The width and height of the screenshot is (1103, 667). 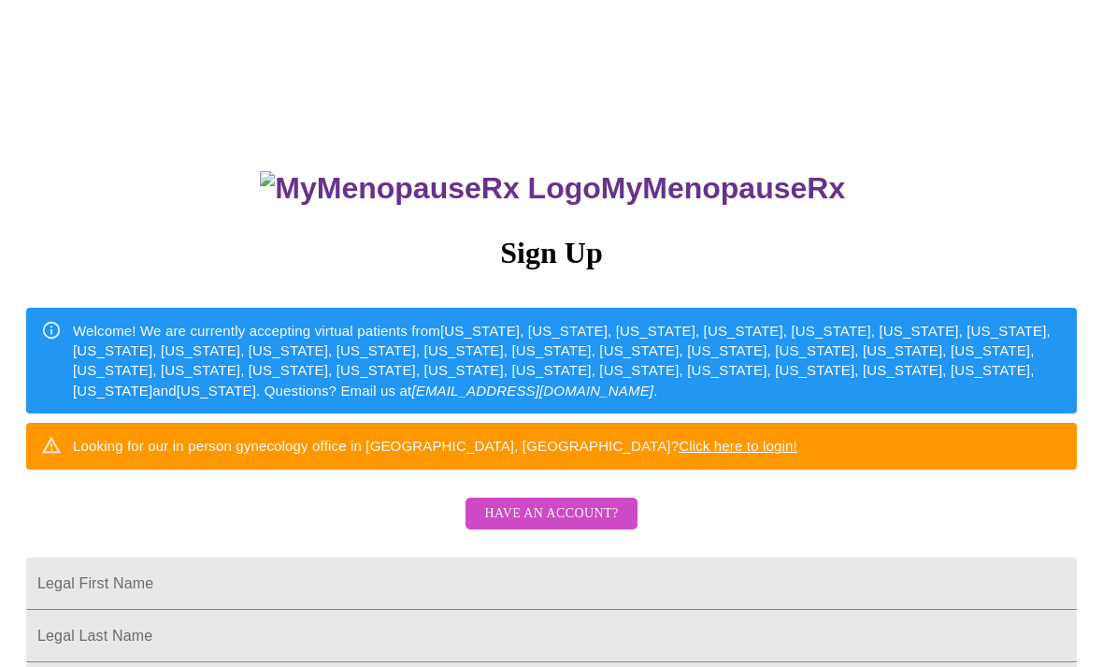 What do you see at coordinates (554, 188) in the screenshot?
I see `h3: MyMenopauseRx` at bounding box center [554, 188].